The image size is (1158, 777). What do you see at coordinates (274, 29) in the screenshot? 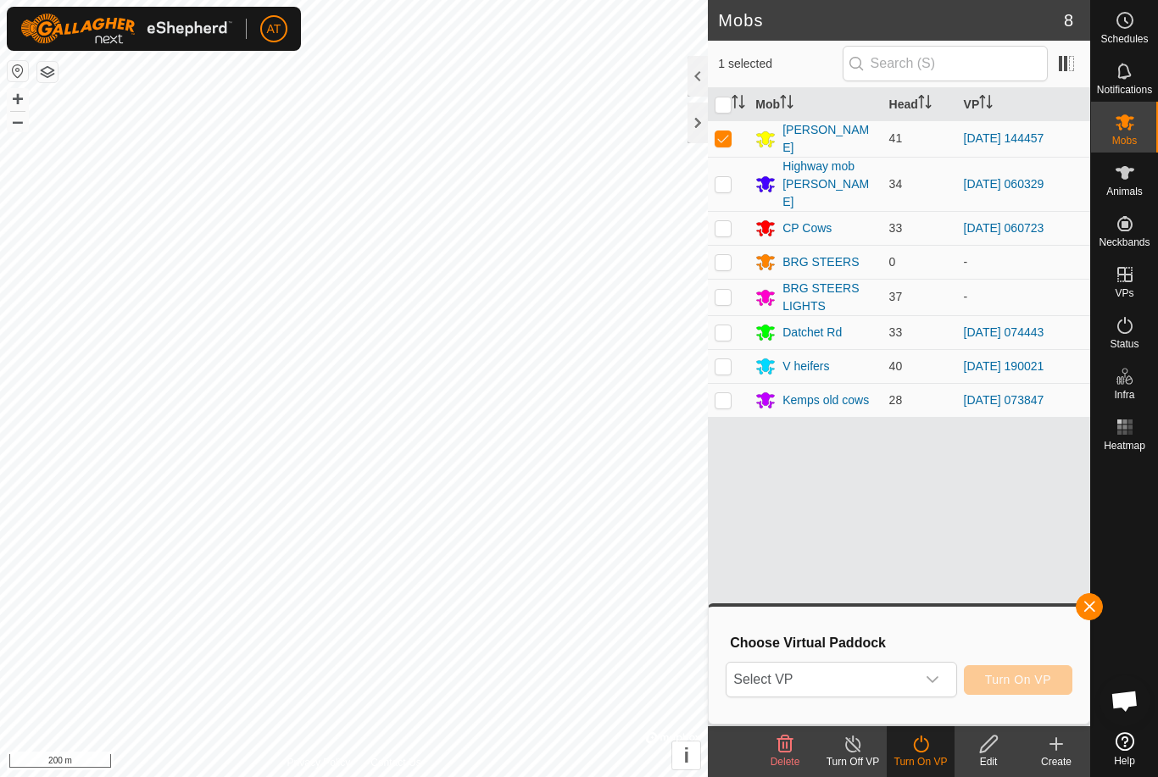
I see `span: AT` at bounding box center [274, 29].